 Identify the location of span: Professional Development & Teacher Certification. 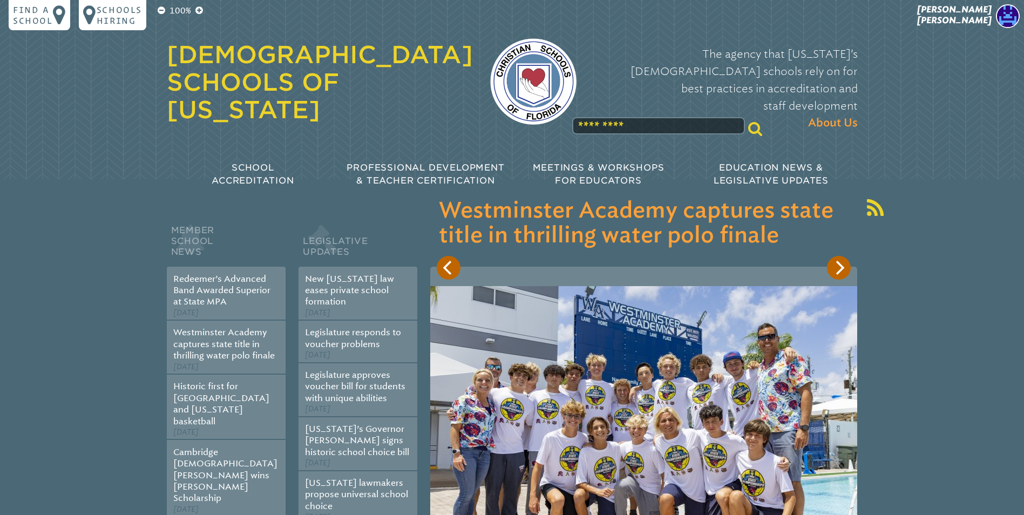
(425, 174).